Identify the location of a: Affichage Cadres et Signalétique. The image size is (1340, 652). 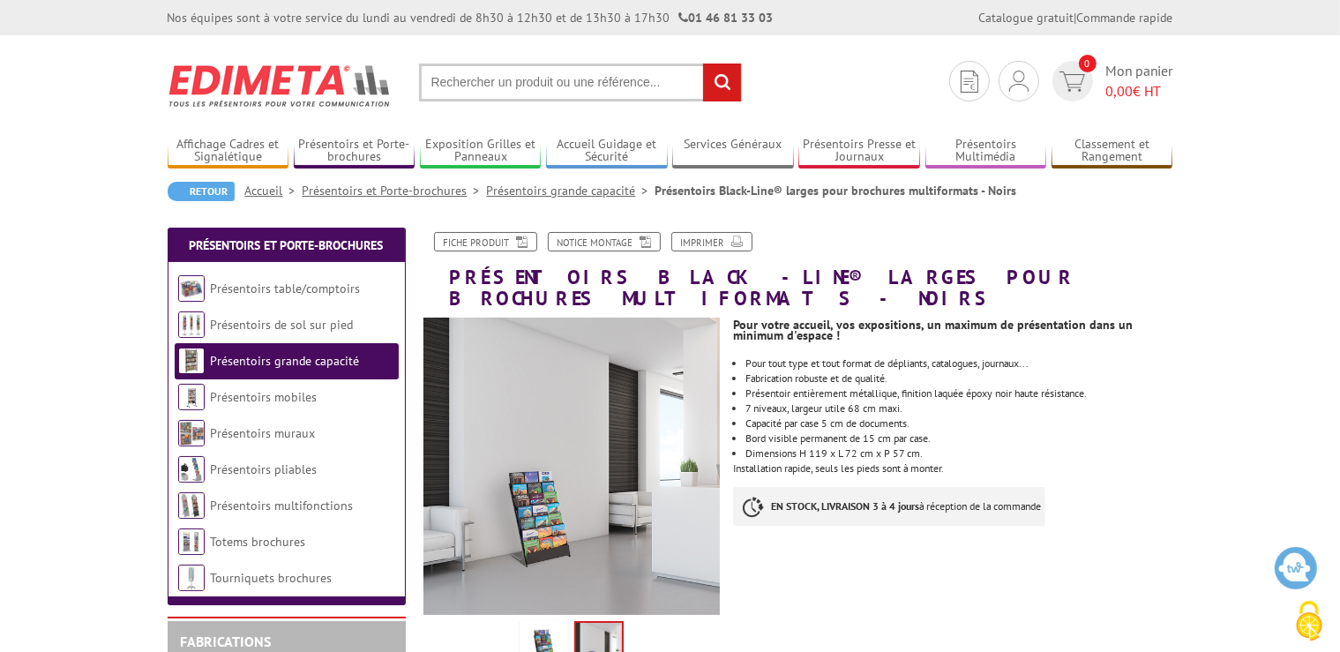
(228, 151).